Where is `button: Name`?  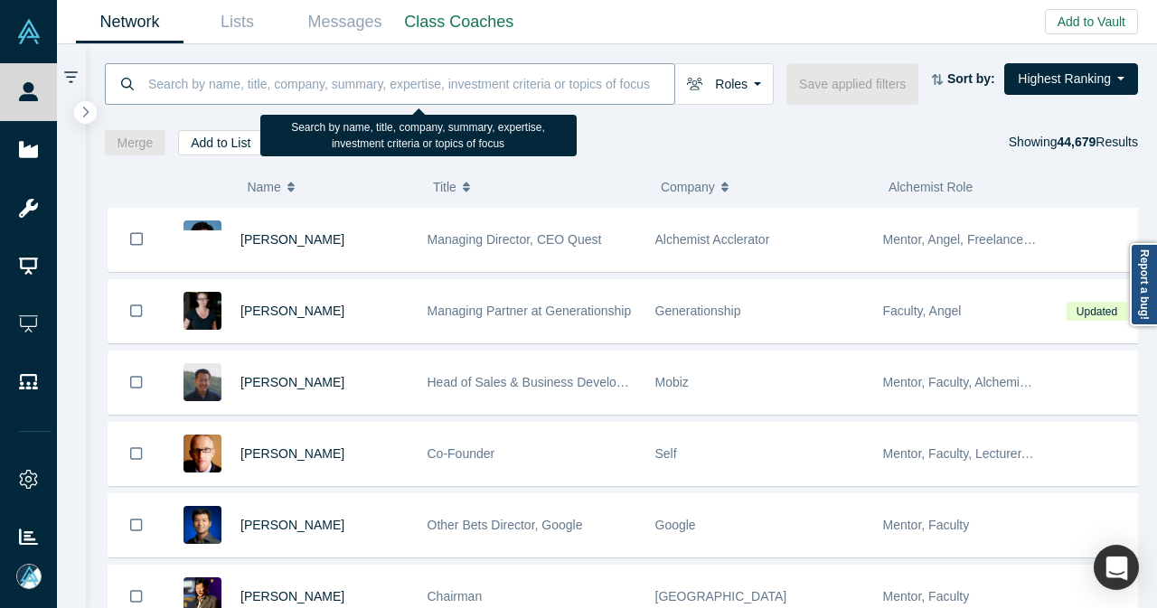 button: Name is located at coordinates (330, 187).